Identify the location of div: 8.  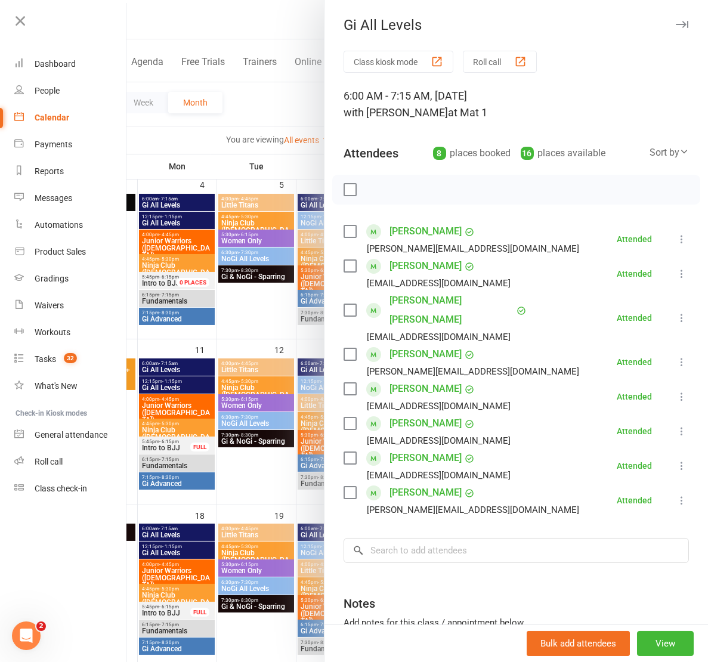
(439, 153).